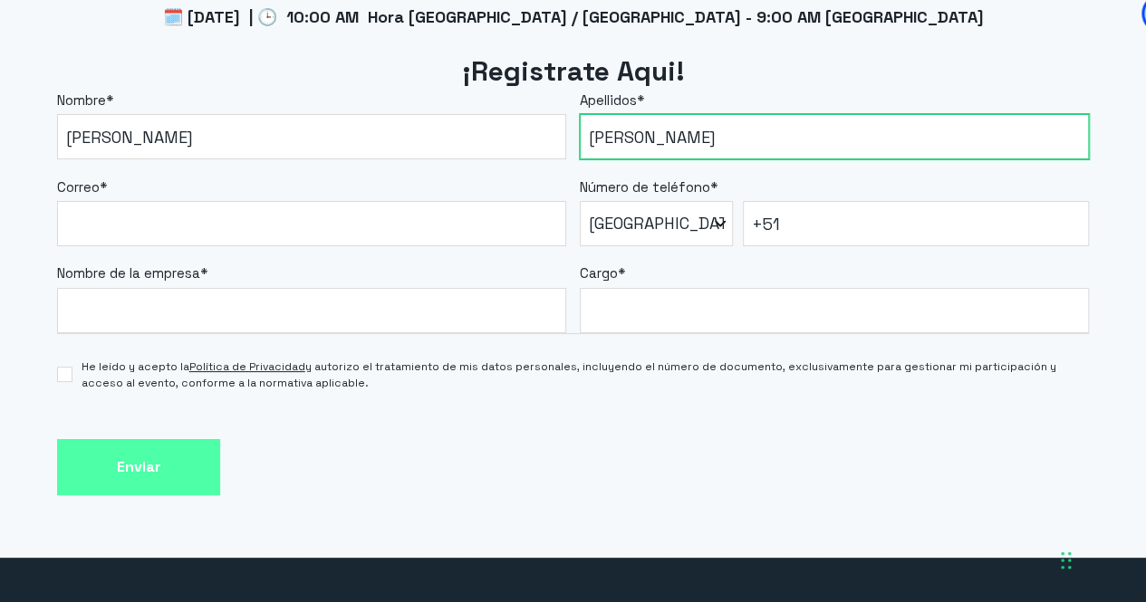 This screenshot has width=1146, height=602. What do you see at coordinates (608, 100) in the screenshot?
I see `span: Apellidos` at bounding box center [608, 100].